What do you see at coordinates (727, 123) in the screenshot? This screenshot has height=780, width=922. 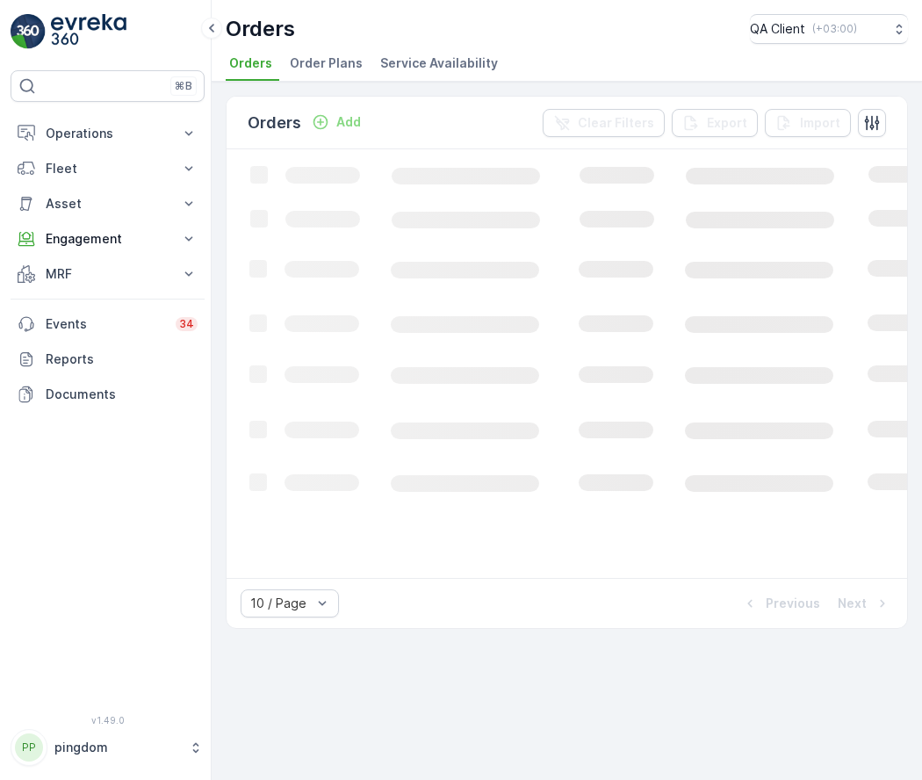 I see `p: Export` at bounding box center [727, 123].